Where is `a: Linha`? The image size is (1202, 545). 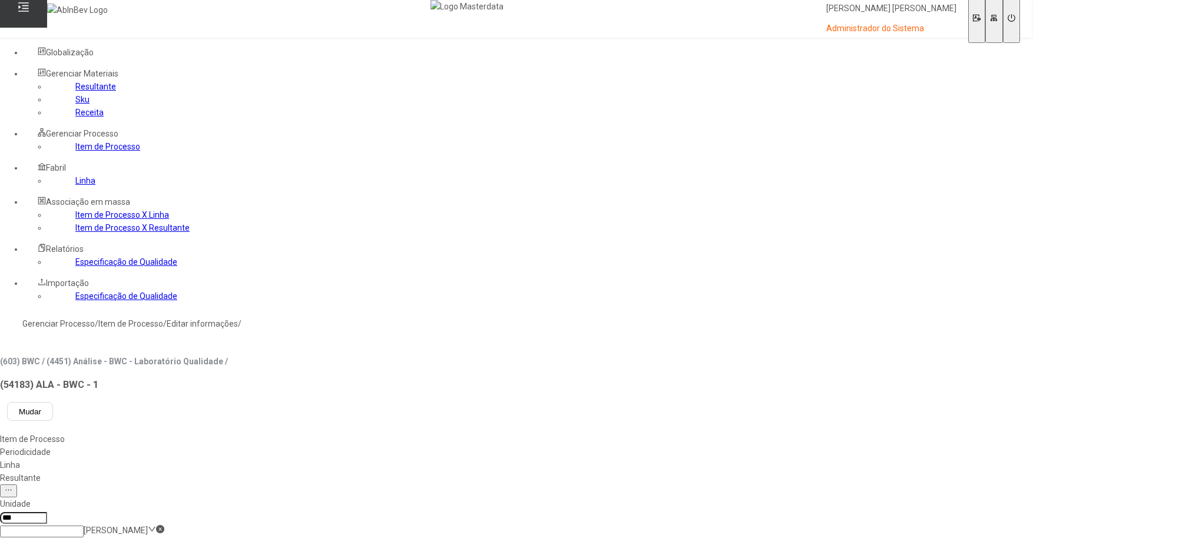 a: Linha is located at coordinates (85, 181).